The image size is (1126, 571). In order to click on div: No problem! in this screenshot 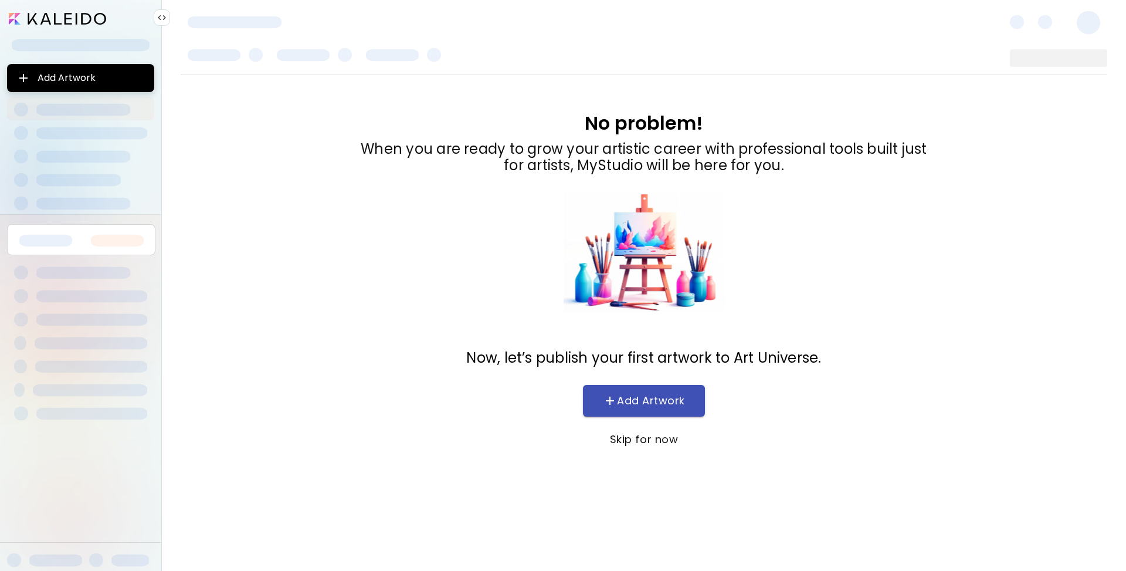, I will do `click(644, 123)`.